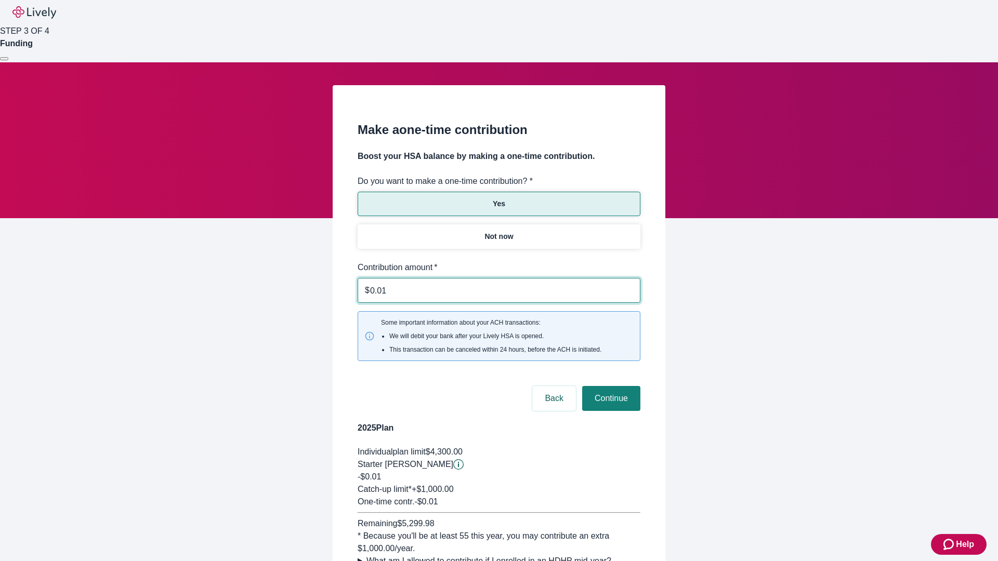 This screenshot has width=998, height=561. Describe the element at coordinates (554, 399) in the screenshot. I see `button: Back` at that location.